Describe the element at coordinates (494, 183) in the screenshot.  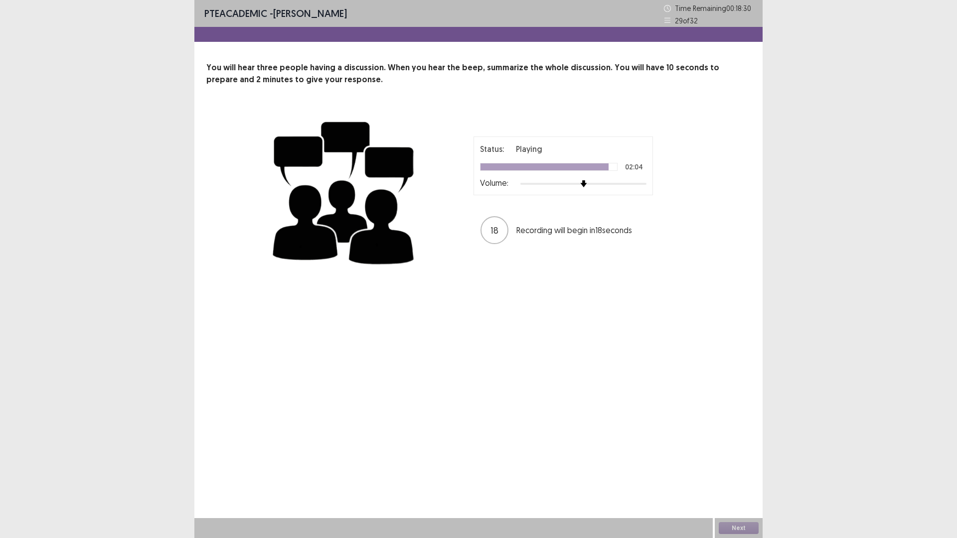
I see `p: Volume:` at that location.